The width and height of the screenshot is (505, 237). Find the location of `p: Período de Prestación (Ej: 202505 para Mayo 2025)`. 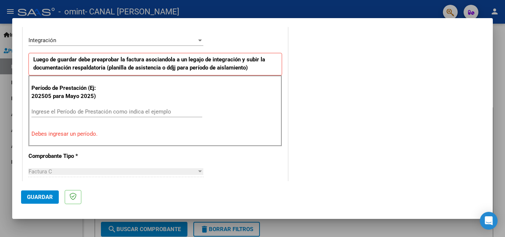

p: Período de Prestación (Ej: 202505 para Mayo 2025) is located at coordinates (68, 92).